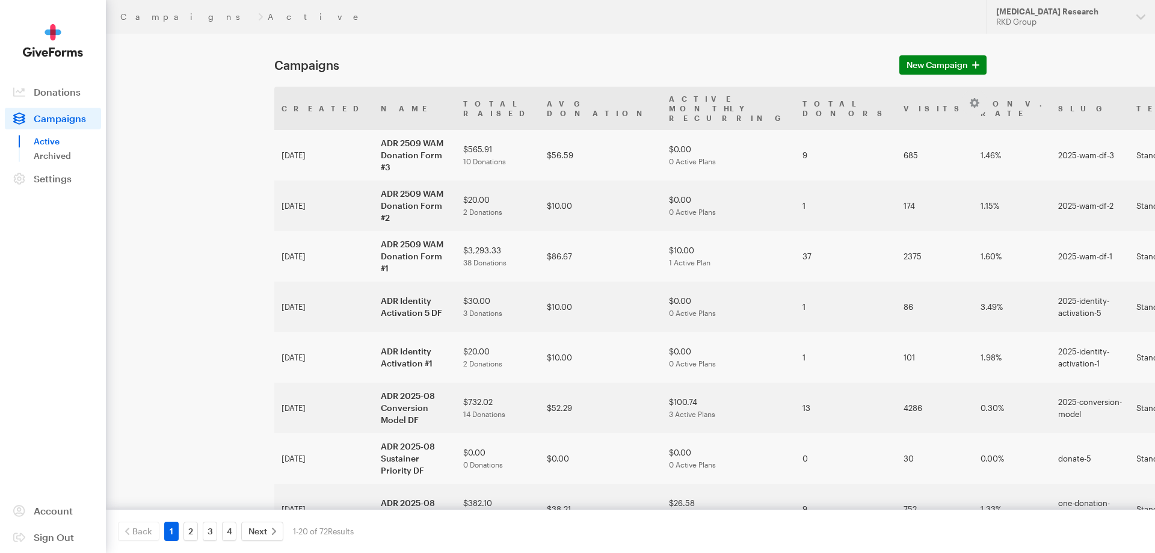 Image resolution: width=1155 pixels, height=553 pixels. What do you see at coordinates (1090, 357) in the screenshot?
I see `td: 2025-identity-activation-1` at bounding box center [1090, 357].